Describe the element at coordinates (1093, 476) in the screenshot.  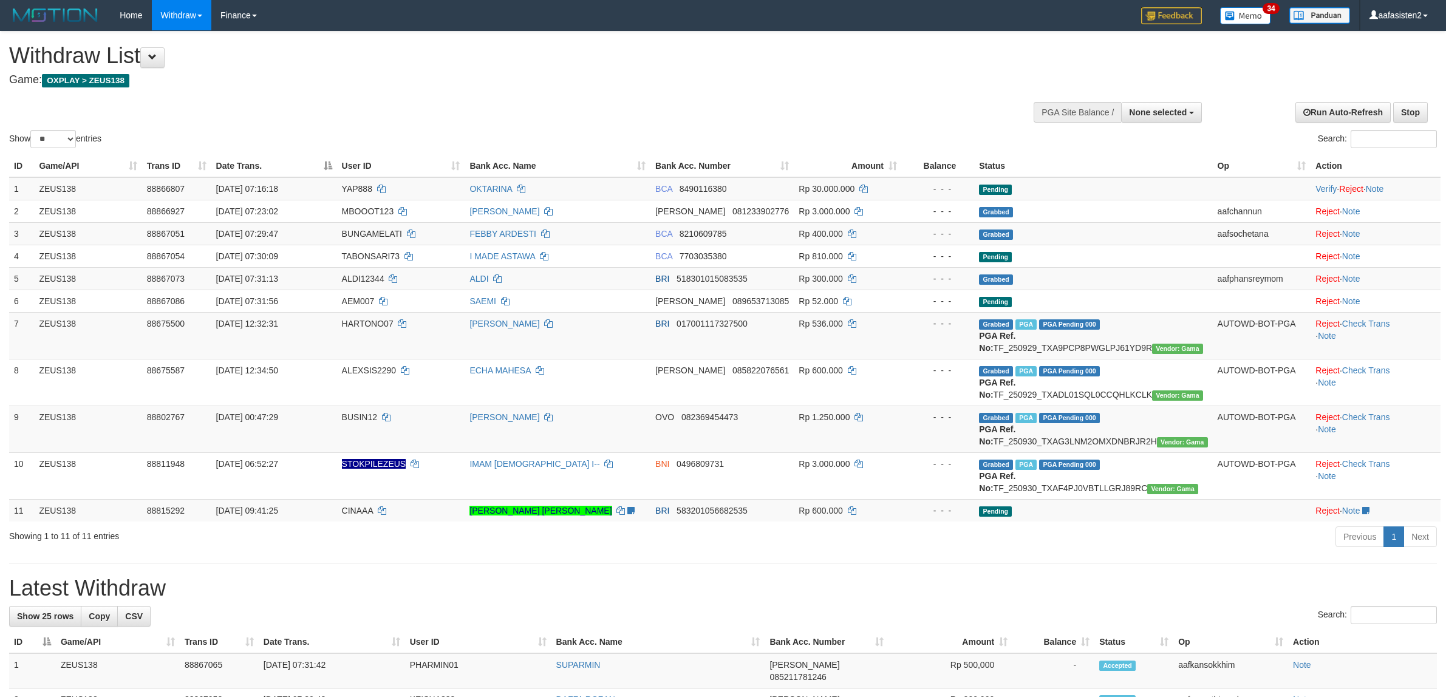
I see `td: TF_250930_TXAF4PJ0VBTLLGRJ89RC` at that location.